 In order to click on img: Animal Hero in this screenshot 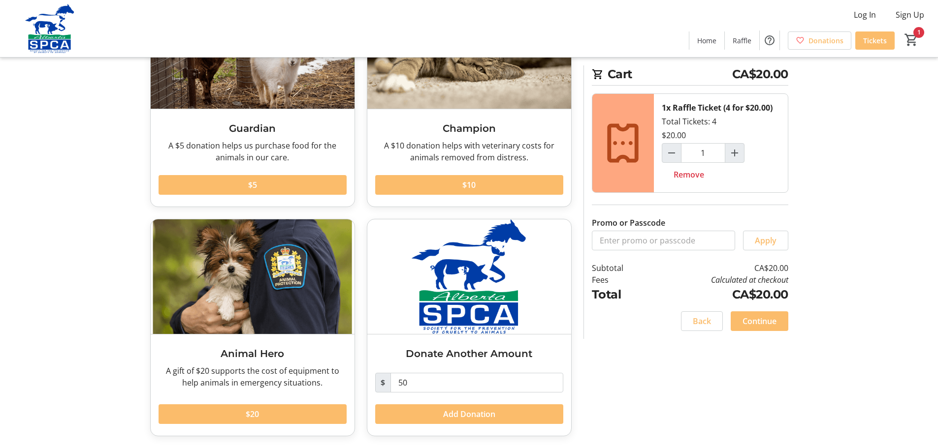, I will do `click(253, 277)`.